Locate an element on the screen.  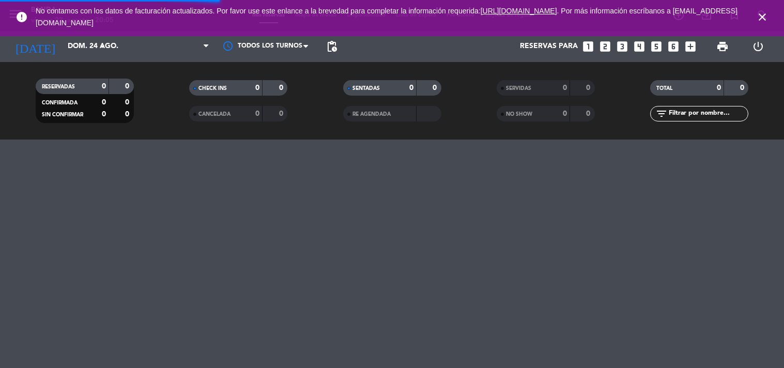
i: arrow_drop_down is located at coordinates (102, 46).